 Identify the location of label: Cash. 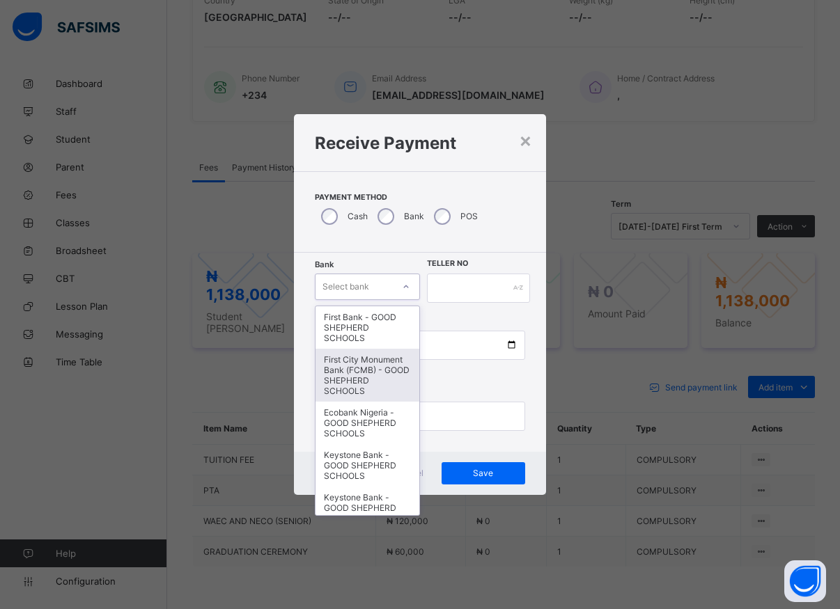
(357, 216).